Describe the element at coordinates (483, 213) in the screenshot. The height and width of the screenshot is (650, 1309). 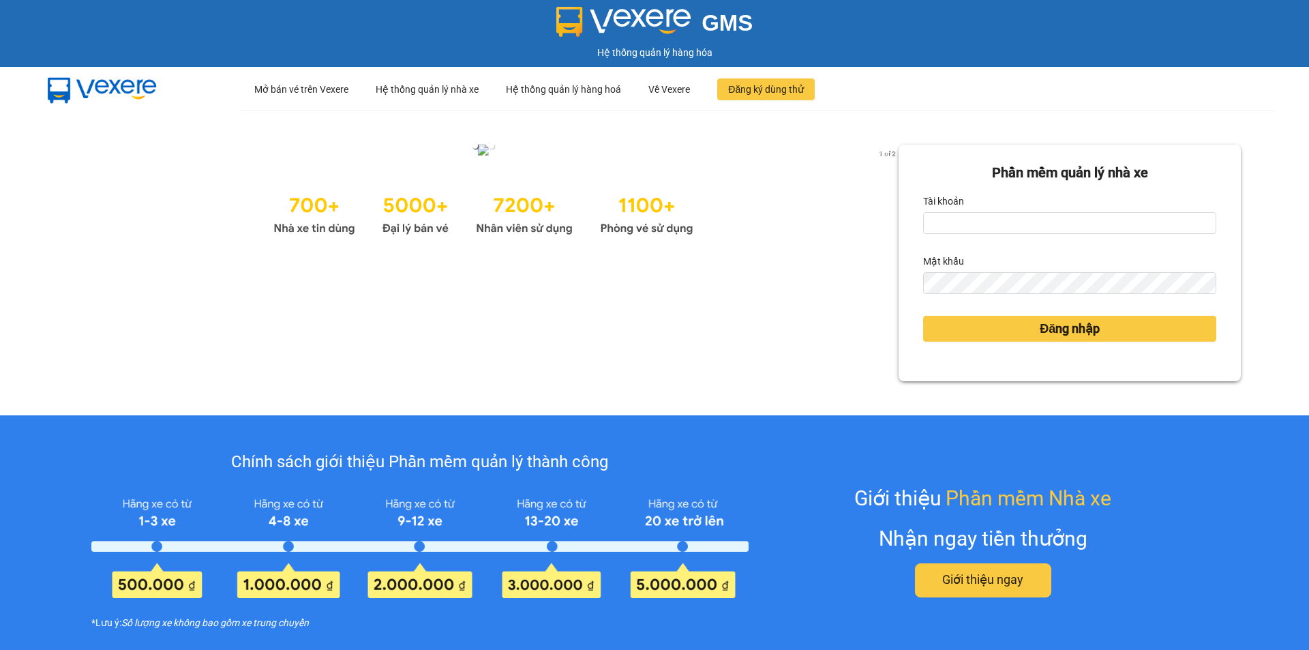
I see `img: Statistics.png` at that location.